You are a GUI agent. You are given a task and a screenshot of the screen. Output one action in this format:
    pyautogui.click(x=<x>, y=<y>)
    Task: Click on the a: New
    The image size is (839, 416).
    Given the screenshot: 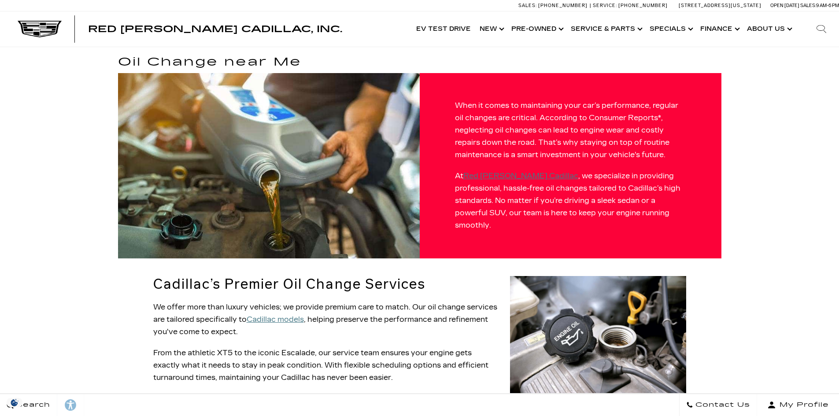 What is the action you would take?
    pyautogui.click(x=491, y=29)
    